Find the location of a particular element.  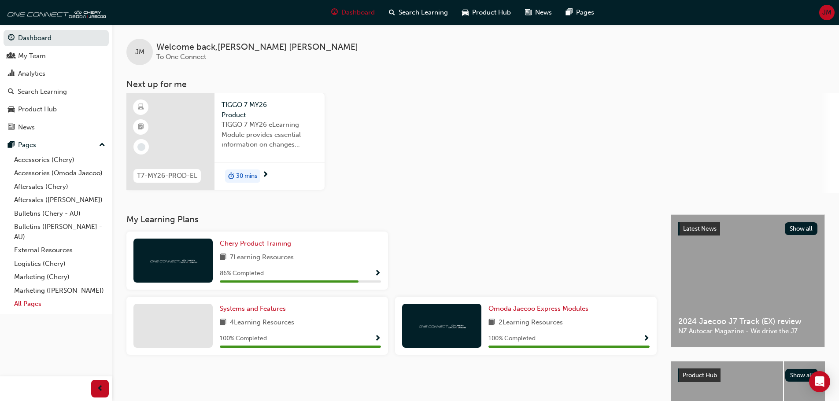

span: T7-MY26-PROD-EL is located at coordinates (167, 176).